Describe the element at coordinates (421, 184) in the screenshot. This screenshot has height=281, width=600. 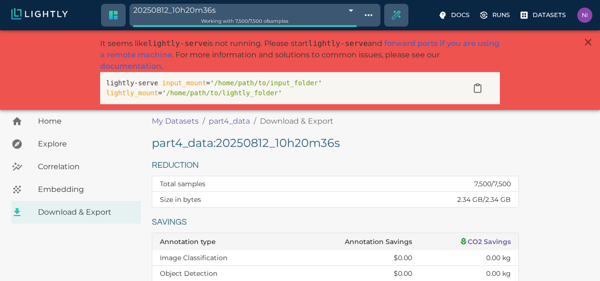
I see `td: 7,500 / 7,500` at that location.